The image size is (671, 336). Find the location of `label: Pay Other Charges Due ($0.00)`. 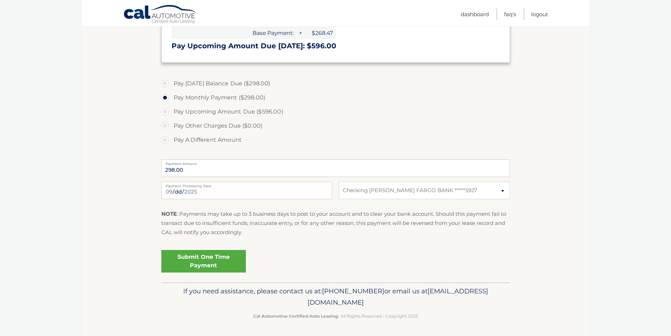

label: Pay Other Charges Due ($0.00) is located at coordinates (336, 126).